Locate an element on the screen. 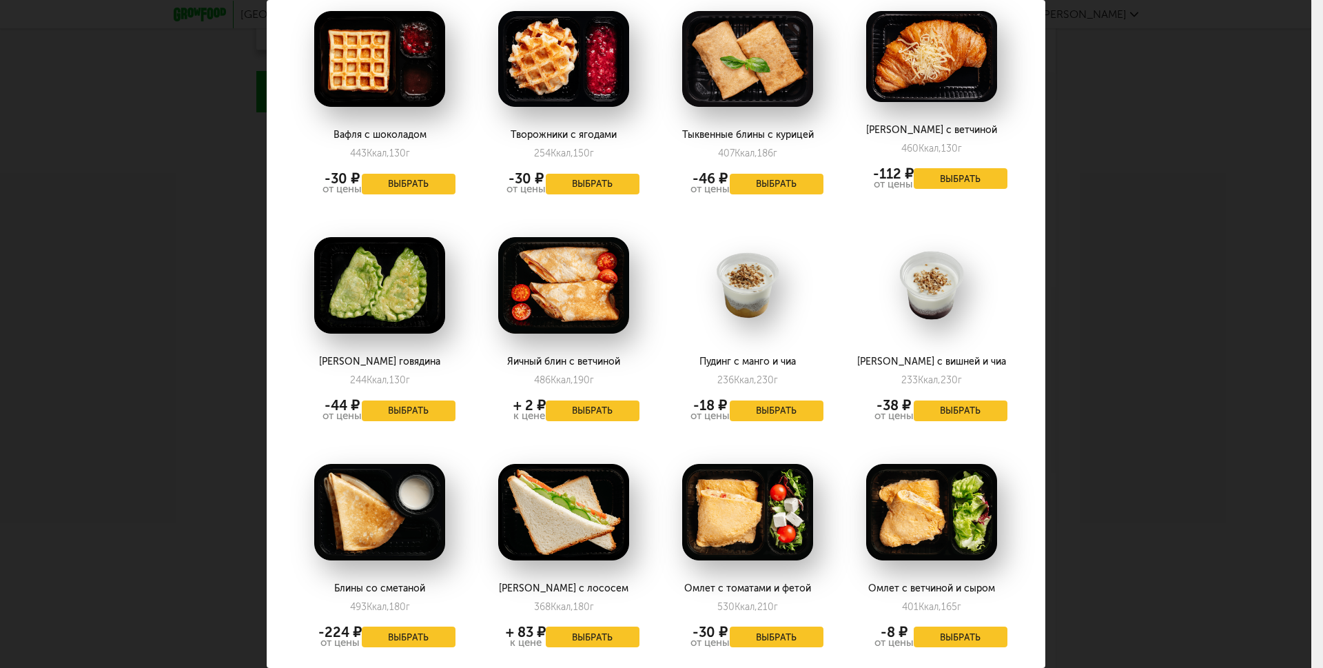 This screenshot has height=668, width=1323. div: Тыквенные блины с курицей is located at coordinates (747, 135).